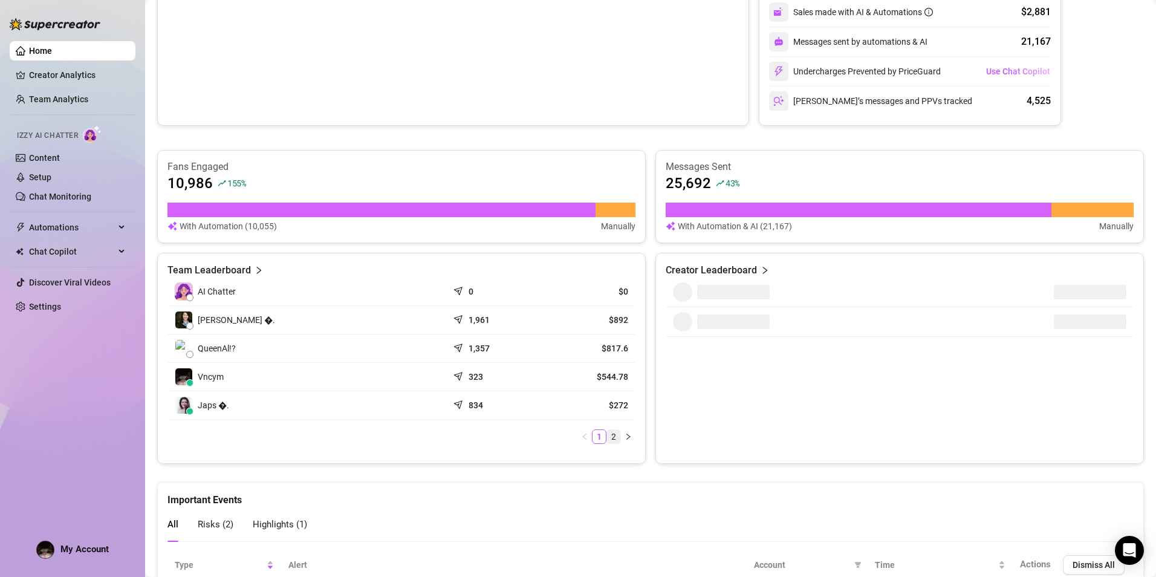 The height and width of the screenshot is (577, 1156). What do you see at coordinates (585, 436) in the screenshot?
I see `li: Previous Page` at bounding box center [585, 436].